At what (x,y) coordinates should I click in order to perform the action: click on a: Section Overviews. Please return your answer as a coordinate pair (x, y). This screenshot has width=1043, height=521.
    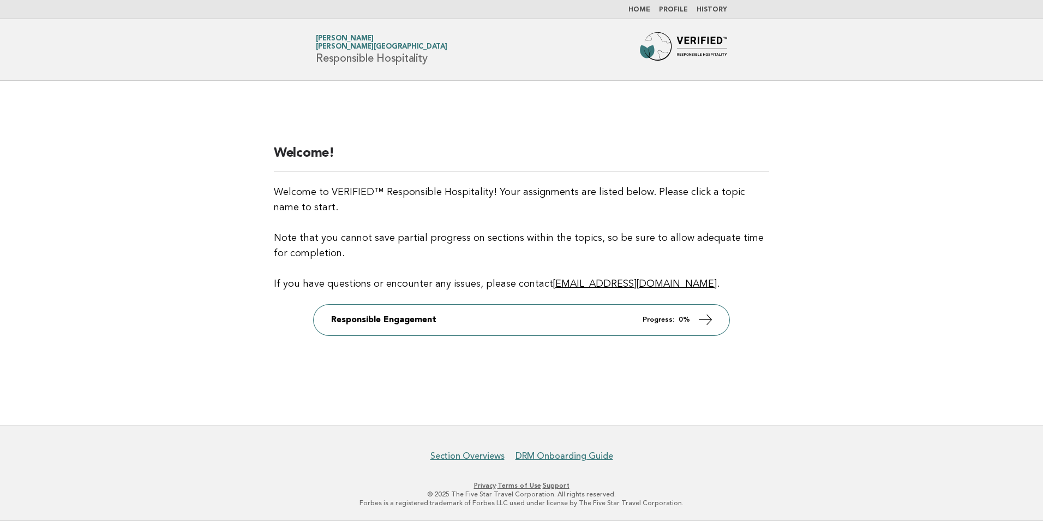
    Looking at the image, I should click on (468, 456).